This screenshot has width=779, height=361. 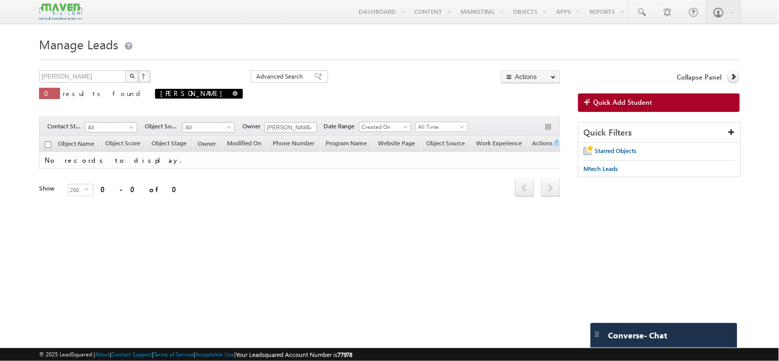 What do you see at coordinates (616, 150) in the screenshot?
I see `span: Starred Objects` at bounding box center [616, 150].